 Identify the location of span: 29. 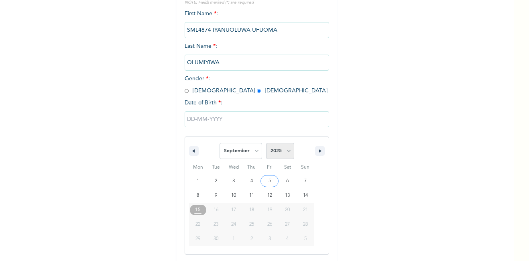
(198, 239).